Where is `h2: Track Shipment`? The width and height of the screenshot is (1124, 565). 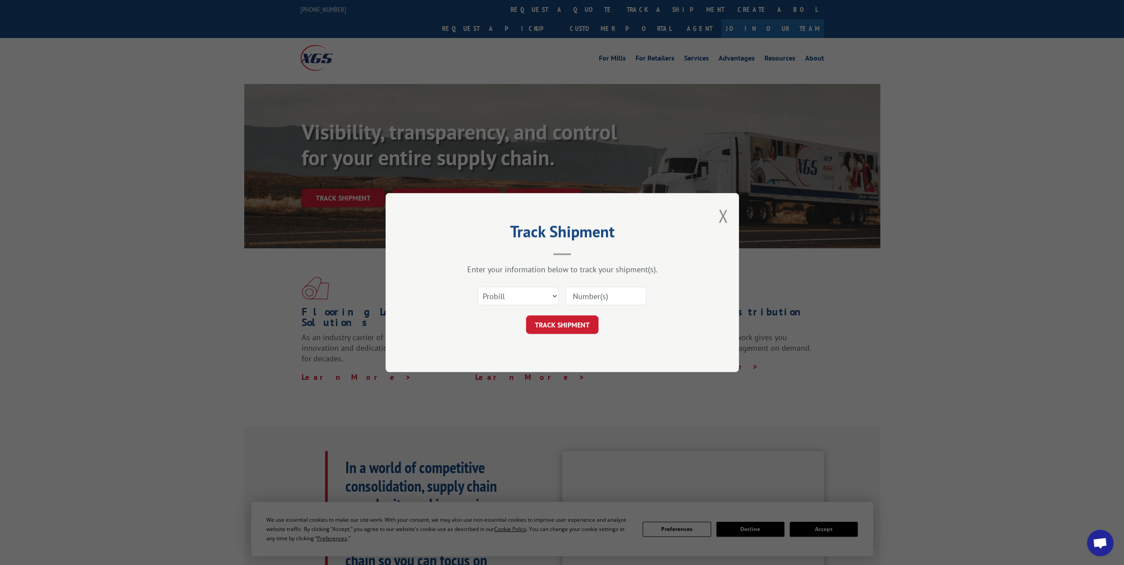 h2: Track Shipment is located at coordinates (562, 234).